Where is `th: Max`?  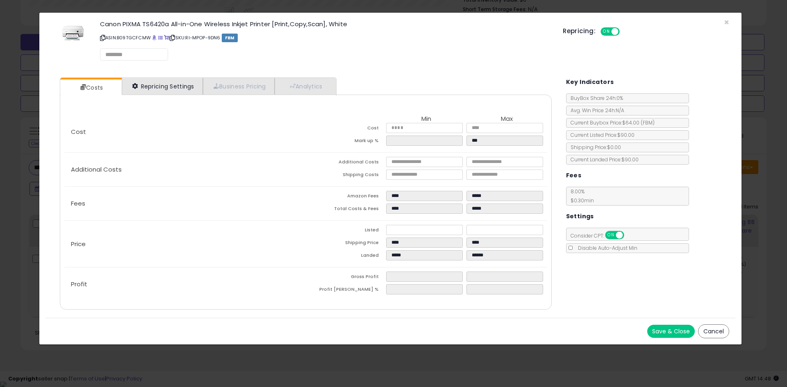 th: Max is located at coordinates (507, 119).